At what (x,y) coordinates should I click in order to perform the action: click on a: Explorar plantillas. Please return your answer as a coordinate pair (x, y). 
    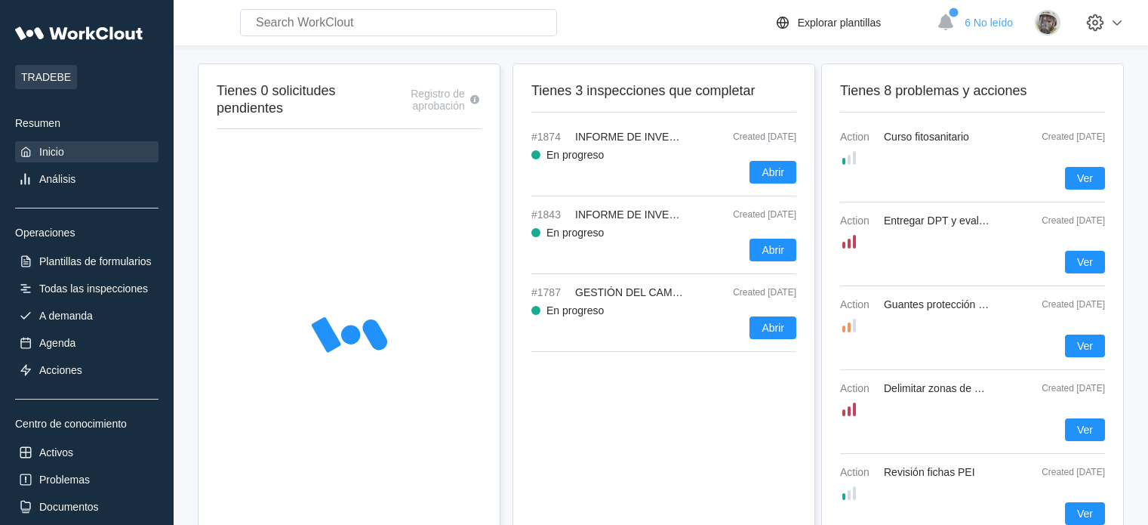
    Looking at the image, I should click on (851, 23).